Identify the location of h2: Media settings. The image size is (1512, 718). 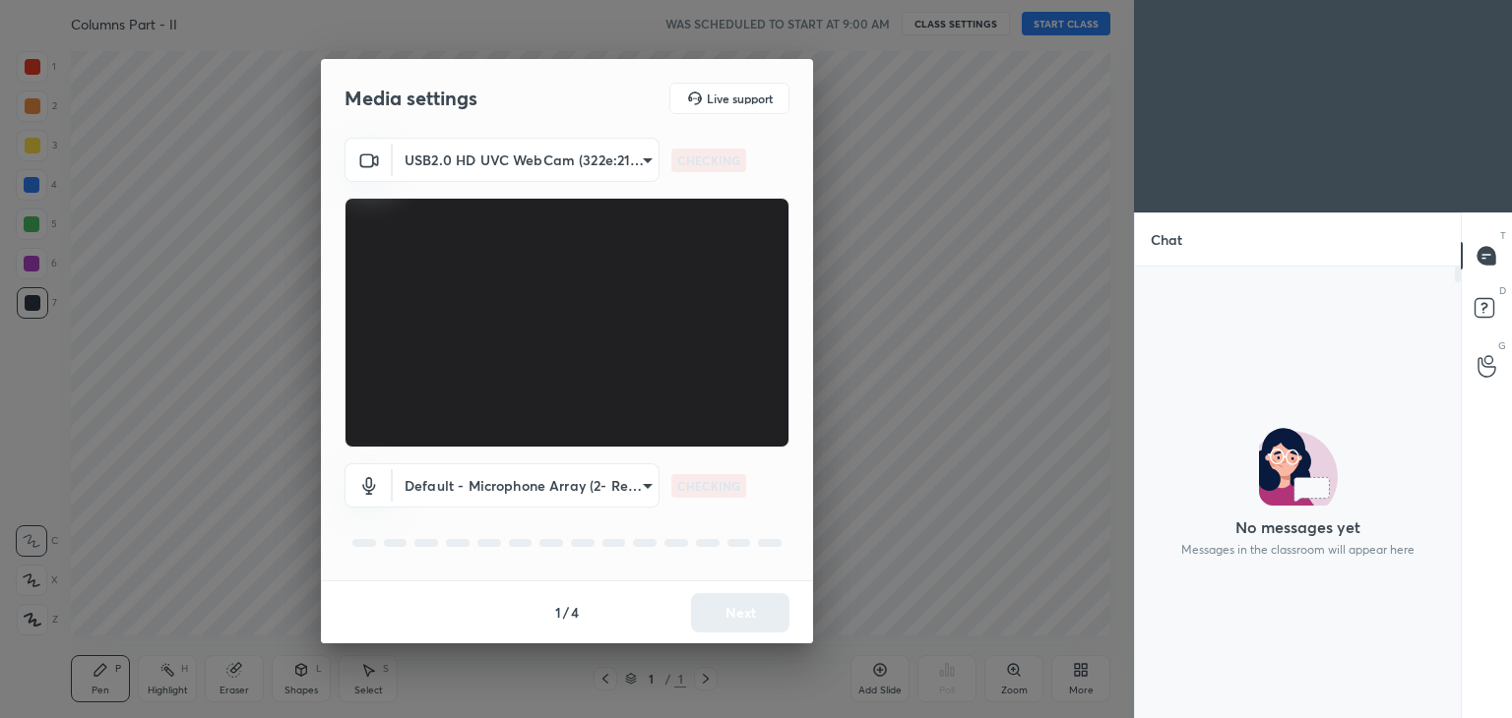
(410, 98).